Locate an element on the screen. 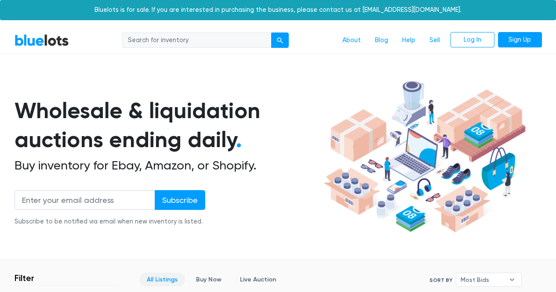 This screenshot has height=292, width=556. label: Sort By is located at coordinates (441, 280).